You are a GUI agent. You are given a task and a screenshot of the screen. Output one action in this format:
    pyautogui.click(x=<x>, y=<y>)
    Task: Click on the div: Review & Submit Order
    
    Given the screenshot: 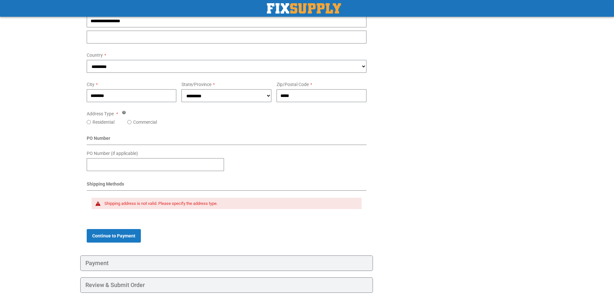 What is the action you would take?
    pyautogui.click(x=226, y=285)
    